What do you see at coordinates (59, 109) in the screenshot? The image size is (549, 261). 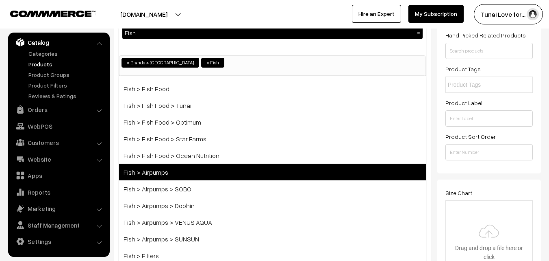 I see `a: Orders` at bounding box center [59, 109].